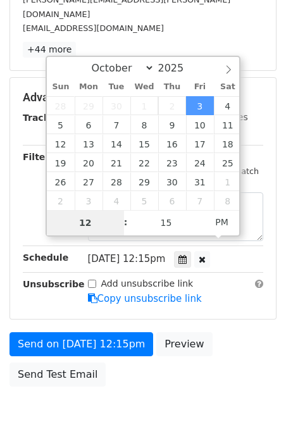 This screenshot has width=286, height=448. I want to click on span: Thu, so click(172, 87).